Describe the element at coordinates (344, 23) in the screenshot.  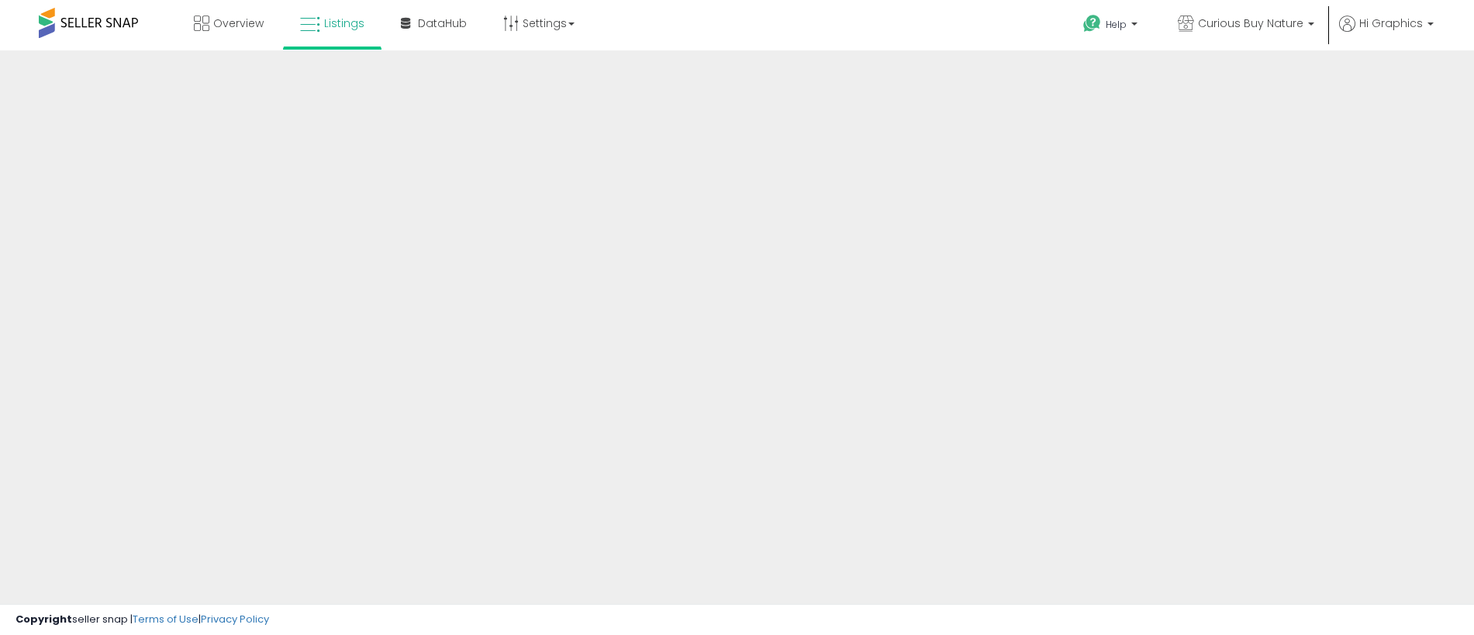
I see `span: Listings` at that location.